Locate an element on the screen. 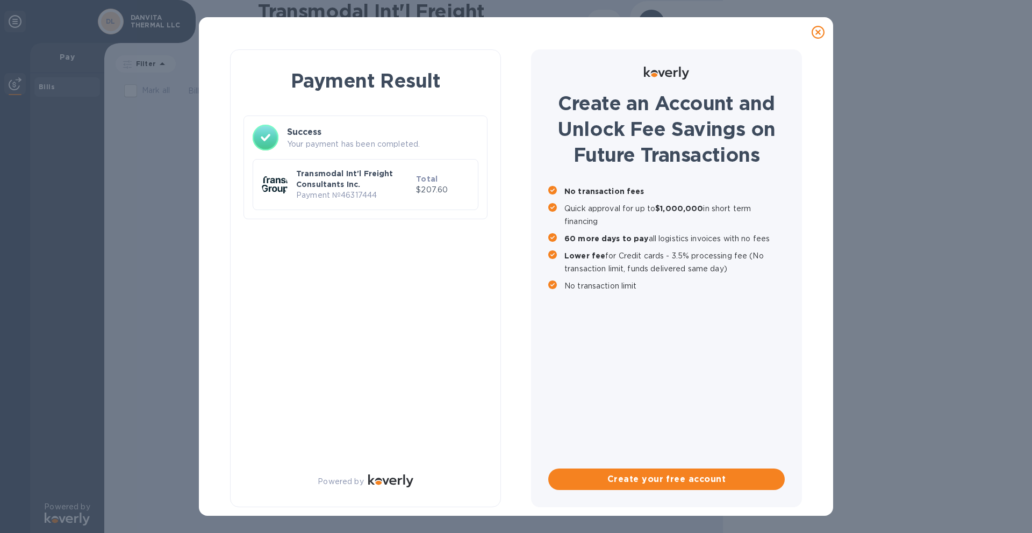 This screenshot has height=533, width=1032. b: Lower fee is located at coordinates (585, 256).